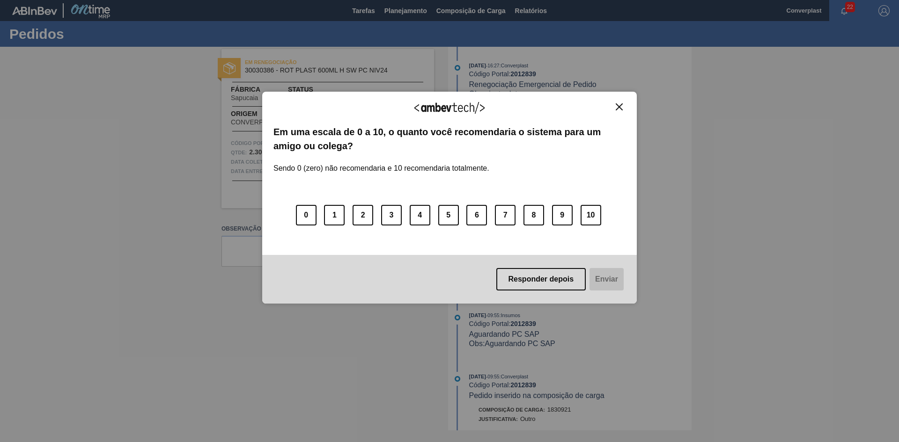 This screenshot has height=442, width=899. Describe the element at coordinates (619, 107) in the screenshot. I see `button: Close` at that location.